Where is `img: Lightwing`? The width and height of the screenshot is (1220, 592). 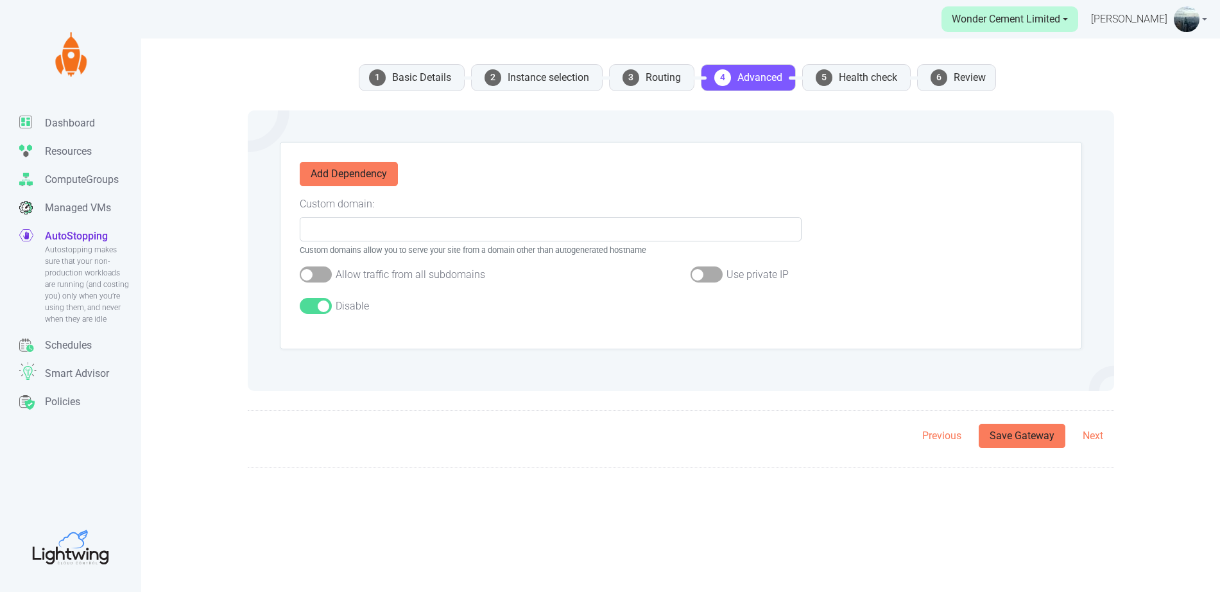 img: Lightwing is located at coordinates (71, 55).